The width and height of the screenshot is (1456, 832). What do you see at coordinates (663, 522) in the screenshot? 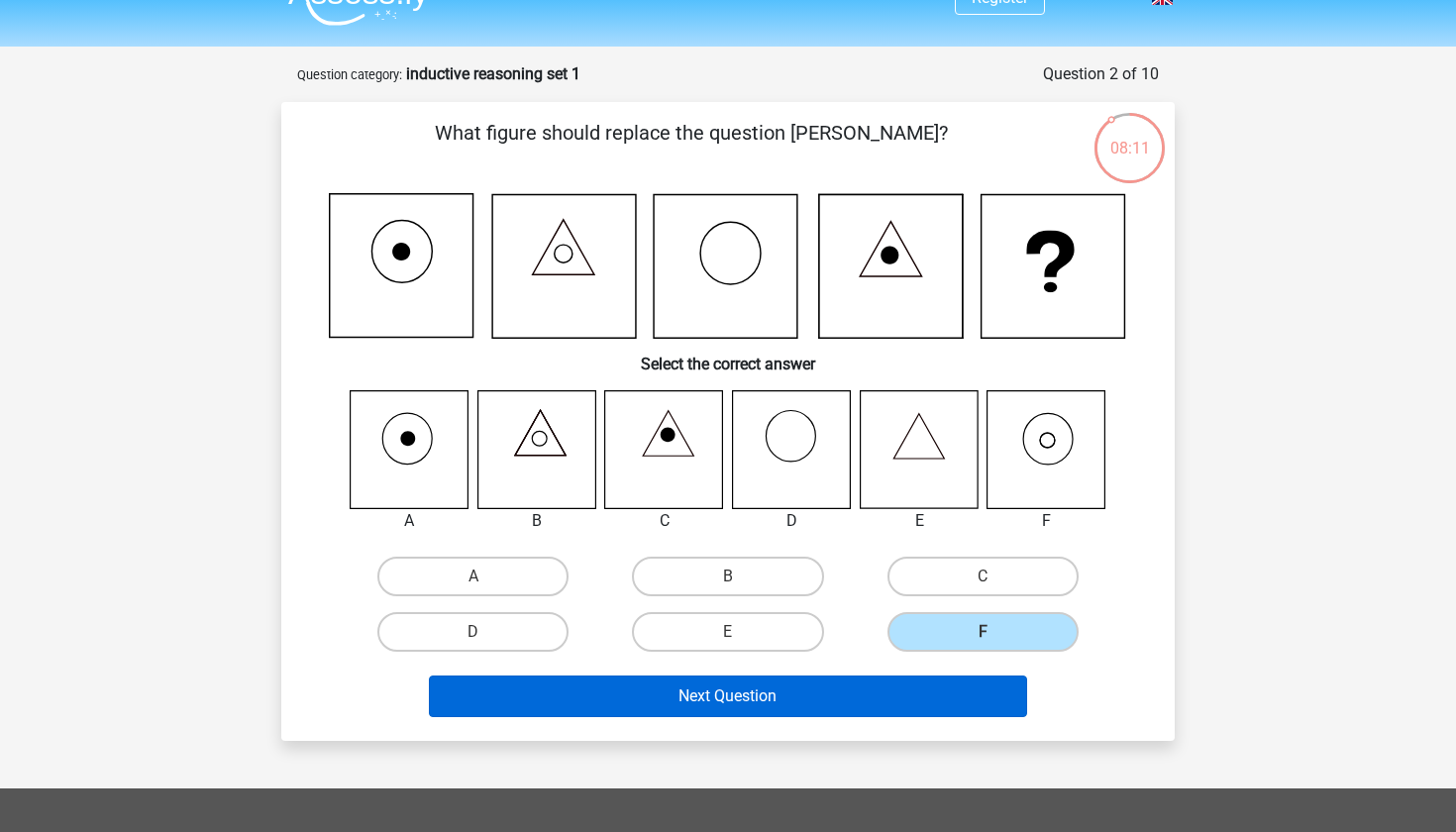
I see `div: C` at bounding box center [663, 522].